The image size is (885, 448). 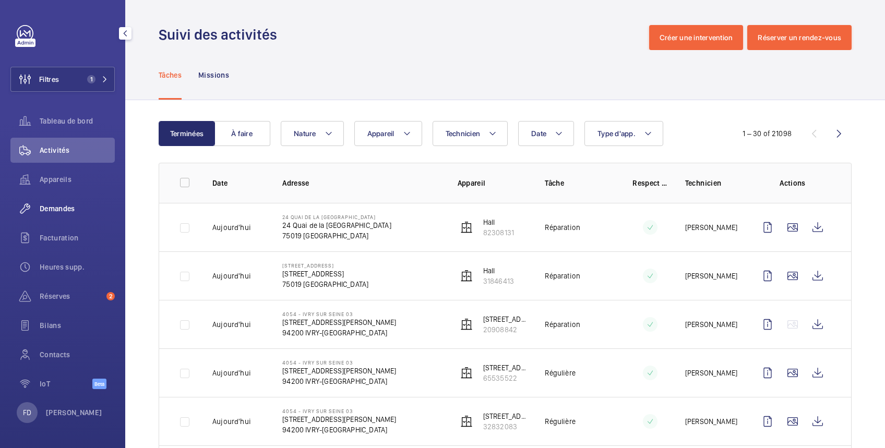 What do you see at coordinates (800, 38) in the screenshot?
I see `button: Réserver un rendez-vous` at bounding box center [800, 38].